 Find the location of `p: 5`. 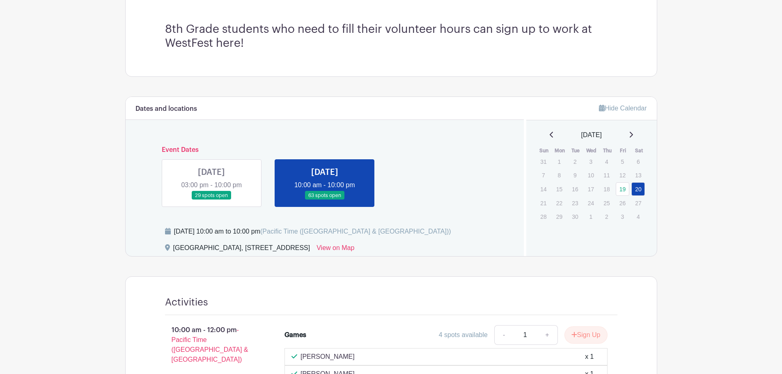

p: 5 is located at coordinates (622, 161).